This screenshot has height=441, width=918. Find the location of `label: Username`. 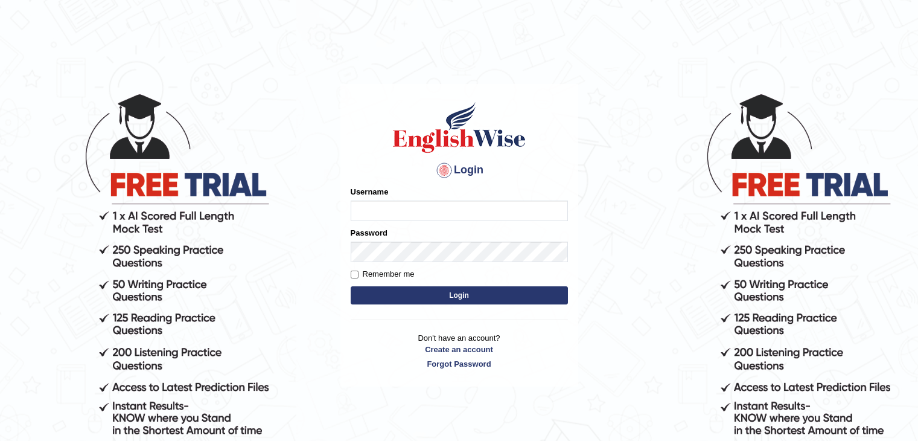

label: Username is located at coordinates (369, 191).